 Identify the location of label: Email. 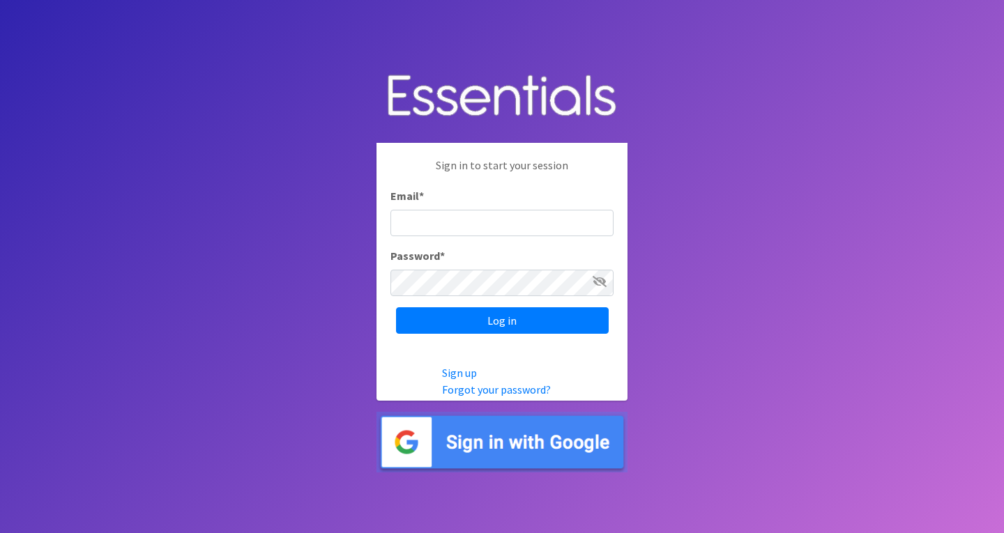
(407, 196).